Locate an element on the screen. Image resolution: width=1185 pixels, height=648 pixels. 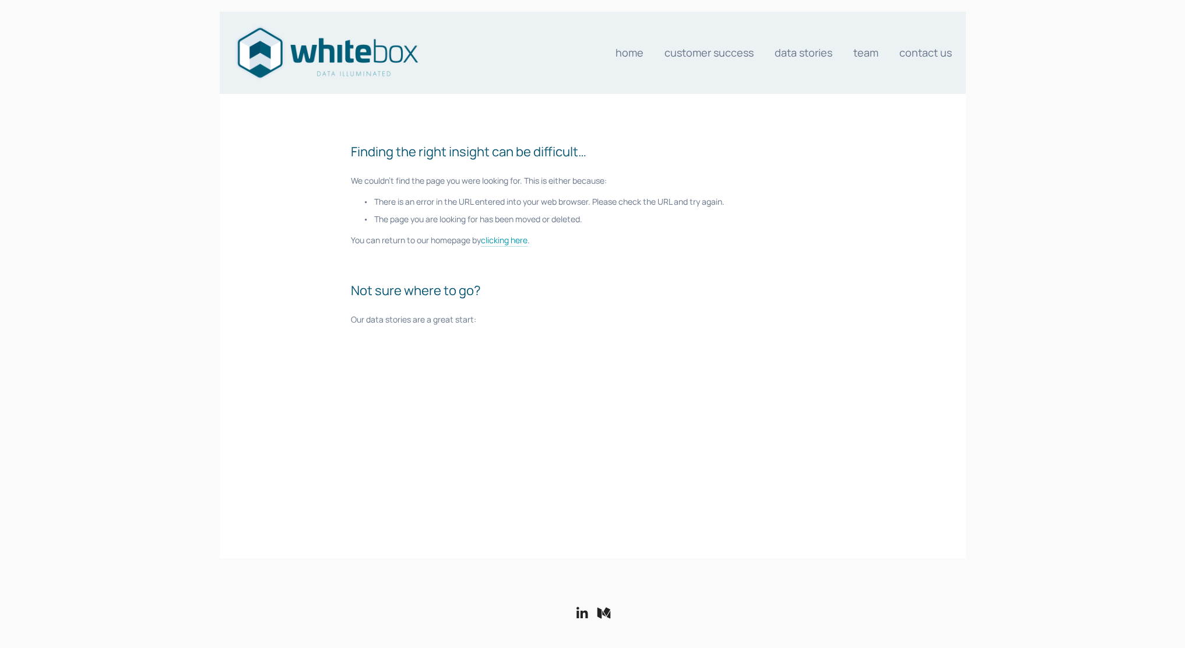
img: Data consultants is located at coordinates (327, 52).